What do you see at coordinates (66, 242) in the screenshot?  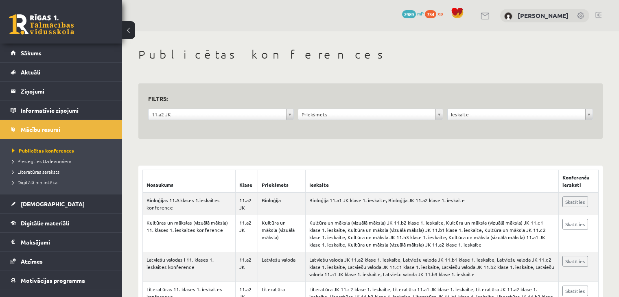 I see `legend: Maksājumi` at bounding box center [66, 242].